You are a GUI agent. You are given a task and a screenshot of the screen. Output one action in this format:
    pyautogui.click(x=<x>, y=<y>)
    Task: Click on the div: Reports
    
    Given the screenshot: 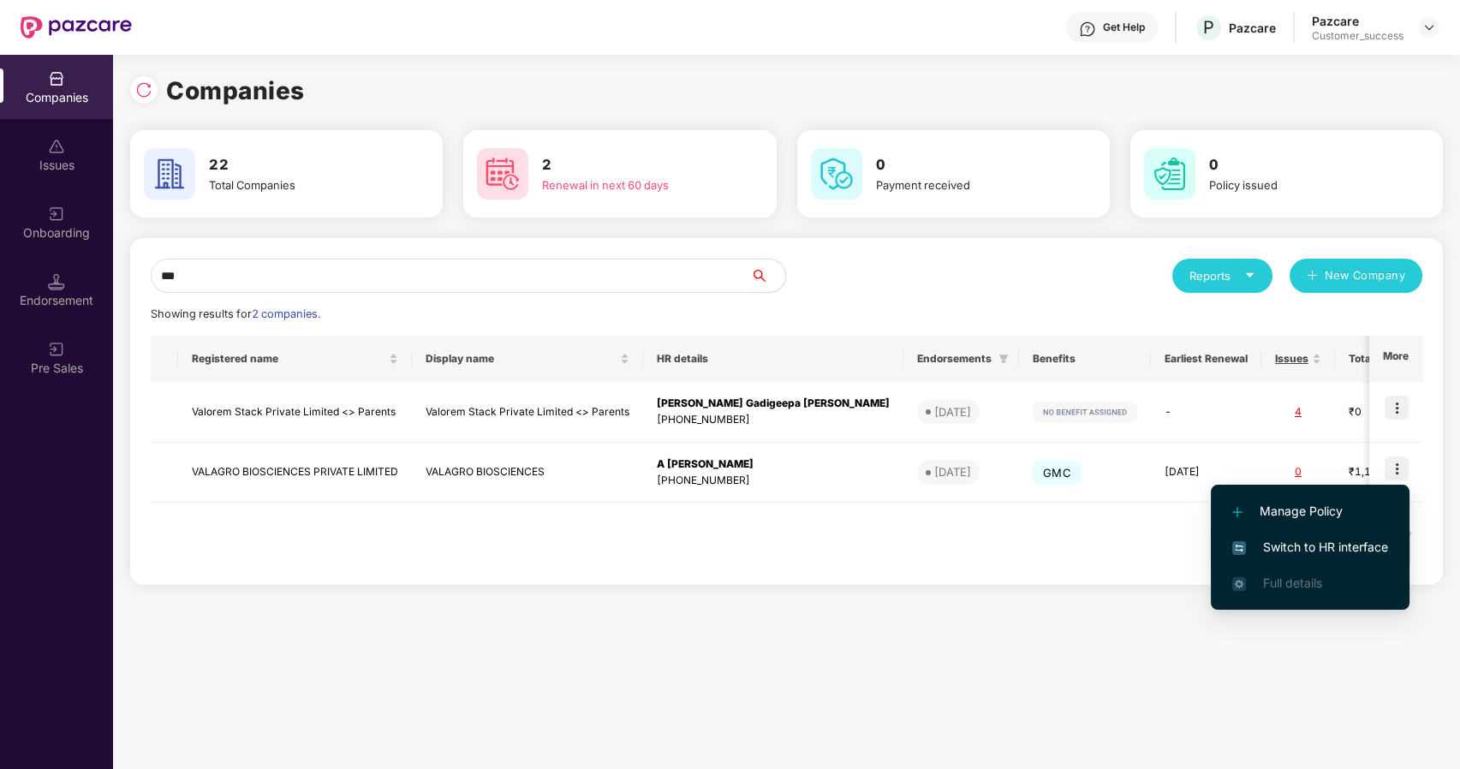 What is the action you would take?
    pyautogui.click(x=1222, y=276)
    